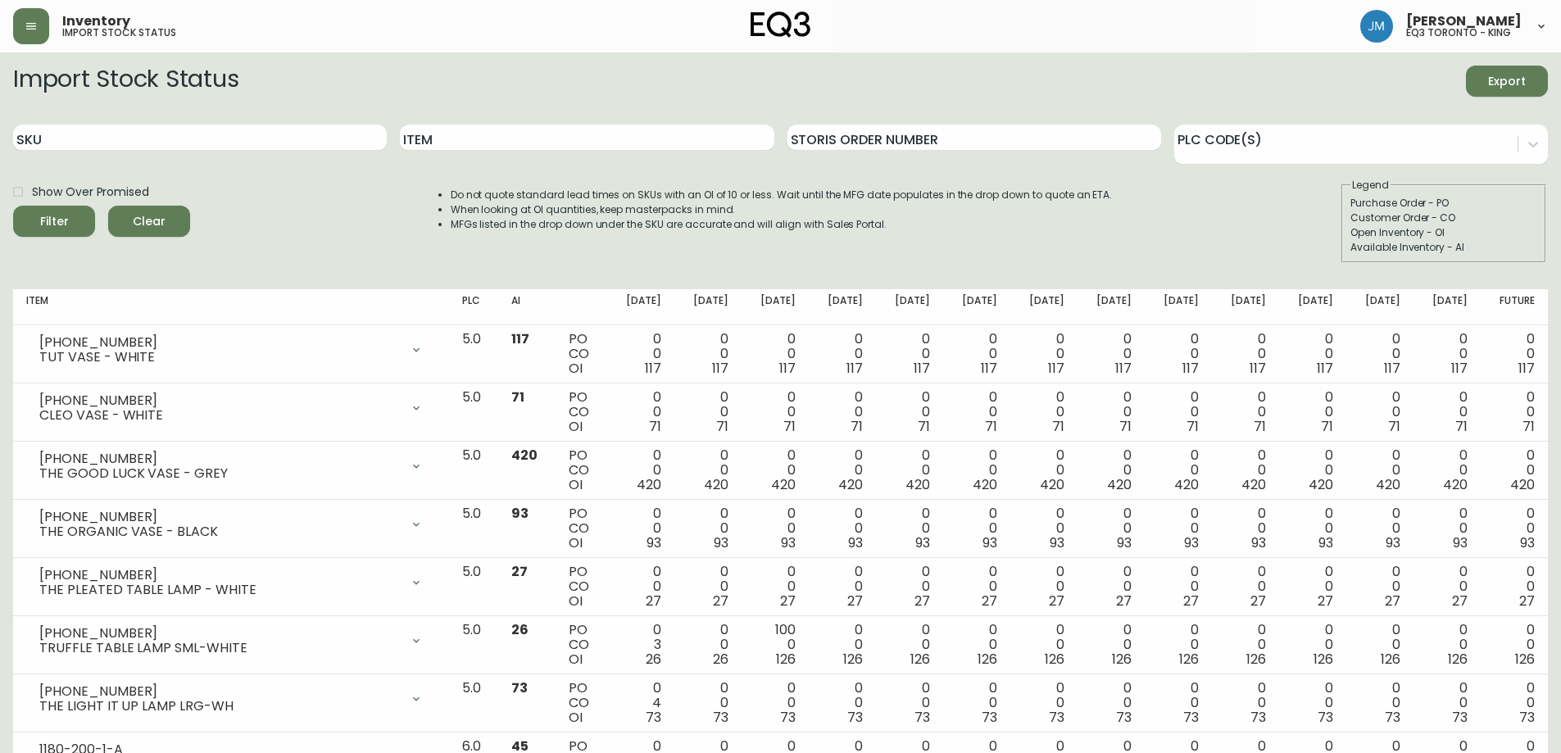  Describe the element at coordinates (641, 703) in the screenshot. I see `div: 0 4` at that location.